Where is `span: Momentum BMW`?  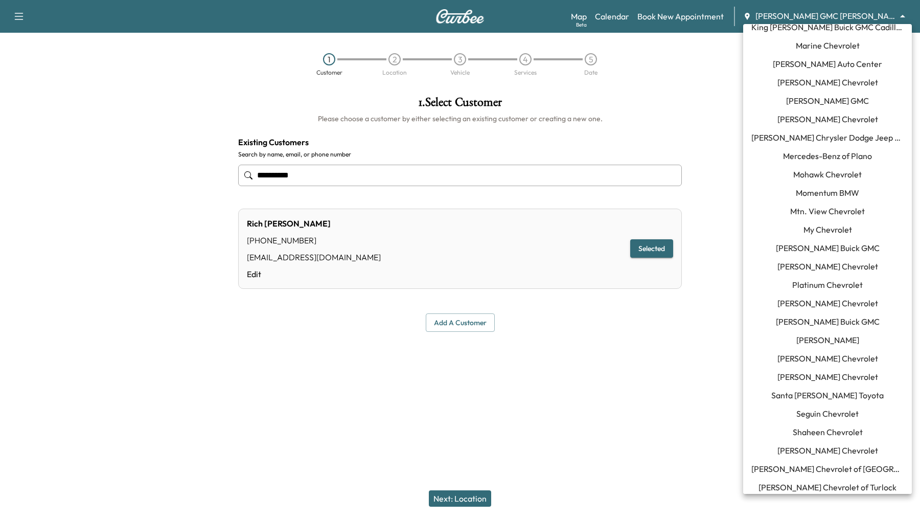 span: Momentum BMW is located at coordinates (828, 193).